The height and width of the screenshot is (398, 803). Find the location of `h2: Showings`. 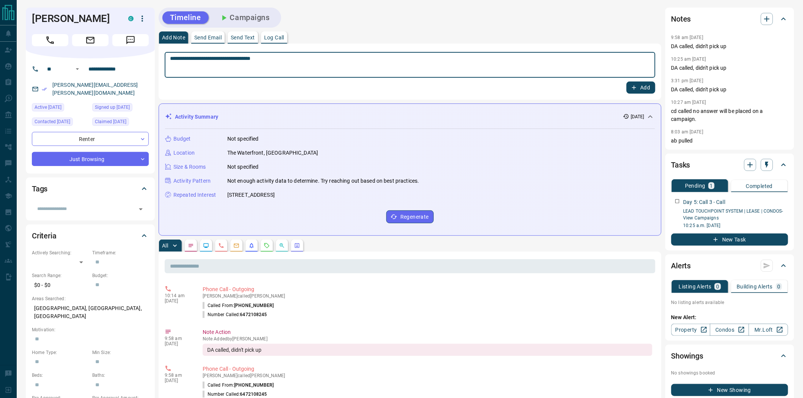

h2: Showings is located at coordinates (687, 356).